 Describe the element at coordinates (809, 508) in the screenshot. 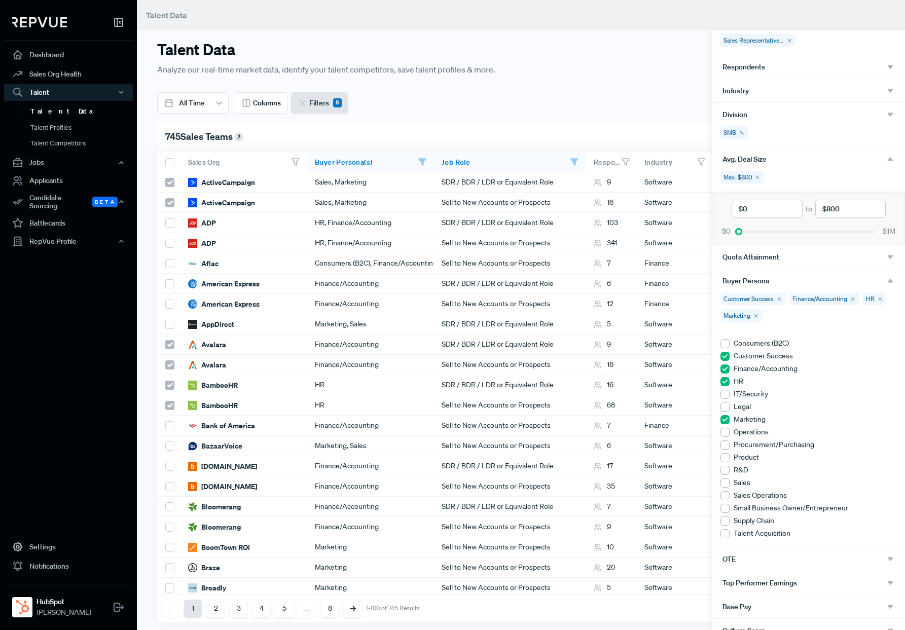

I see `li: Small Business Owner/Entrepreneur` at that location.